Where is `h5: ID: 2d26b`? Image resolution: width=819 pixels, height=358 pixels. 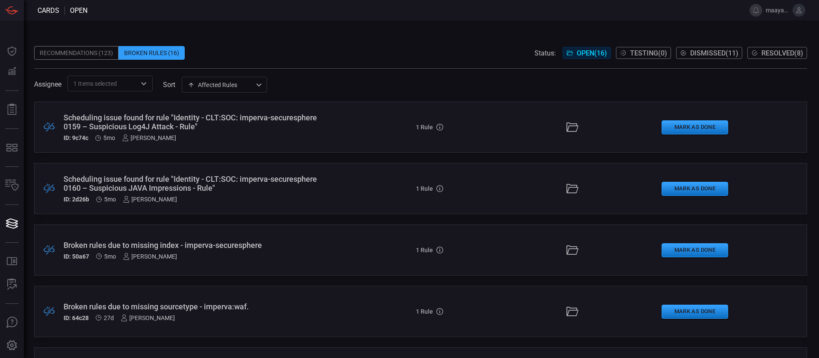 h5: ID: 2d26b is located at coordinates (76, 199).